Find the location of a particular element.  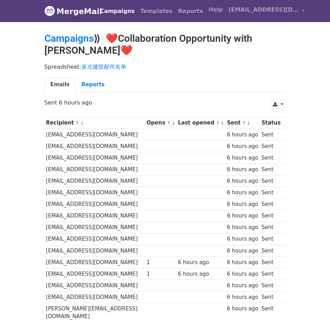

th: Status is located at coordinates (271, 123).